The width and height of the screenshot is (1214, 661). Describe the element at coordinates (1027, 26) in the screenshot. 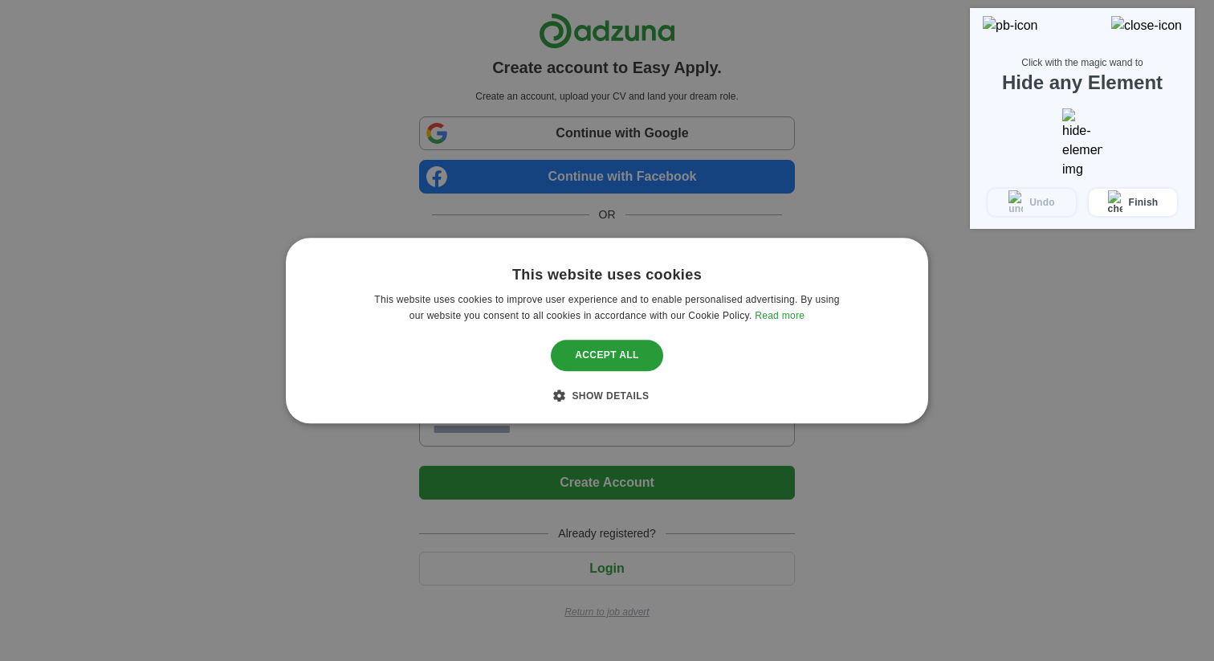

I see `img: pb-icon` at that location.